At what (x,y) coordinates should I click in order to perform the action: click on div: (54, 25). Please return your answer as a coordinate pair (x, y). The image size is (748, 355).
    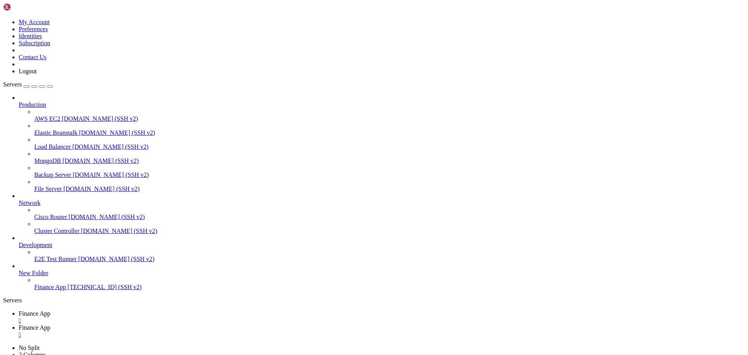
    Looking at the image, I should click on (182, 172).